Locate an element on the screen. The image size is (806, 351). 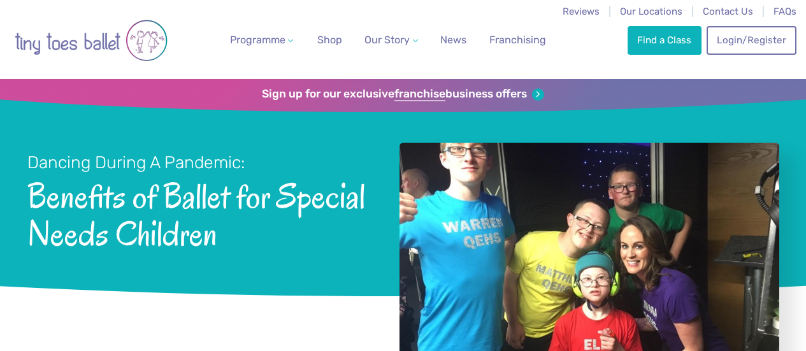
a: News is located at coordinates (453, 40).